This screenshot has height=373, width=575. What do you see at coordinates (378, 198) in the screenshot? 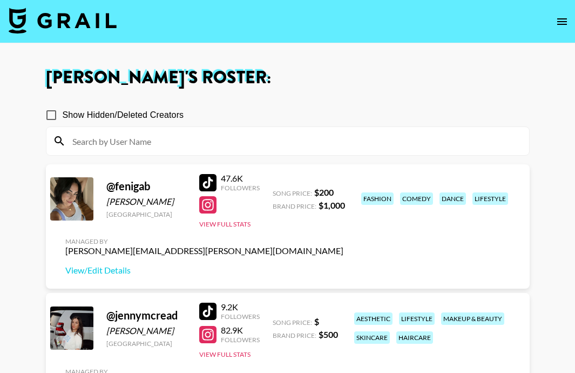
I see `div: fashion` at bounding box center [378, 198].